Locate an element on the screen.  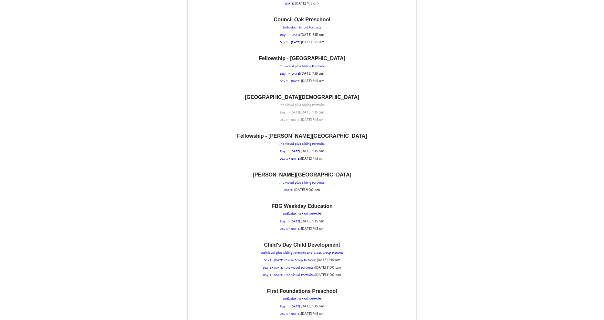
font: FBG Weekday Education is located at coordinates (302, 206).